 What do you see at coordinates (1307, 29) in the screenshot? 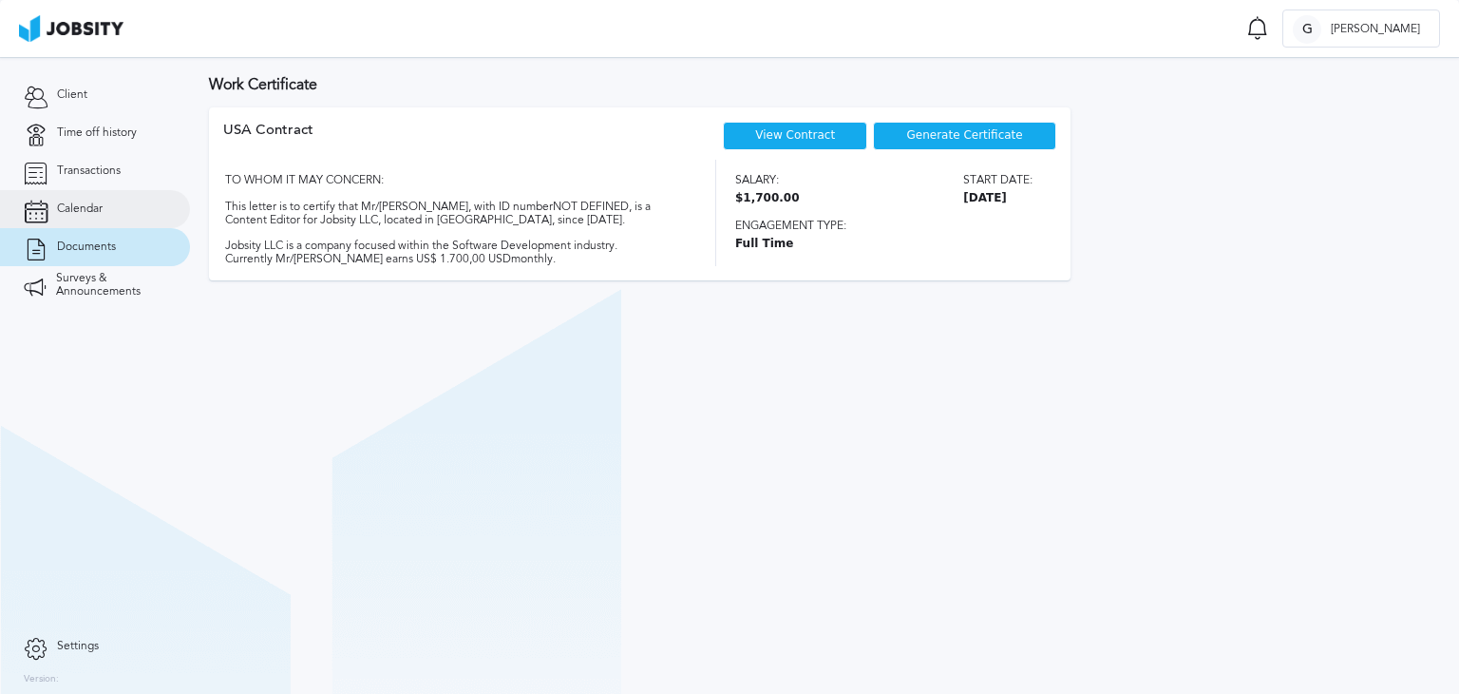
I see `div: G` at bounding box center [1307, 29].